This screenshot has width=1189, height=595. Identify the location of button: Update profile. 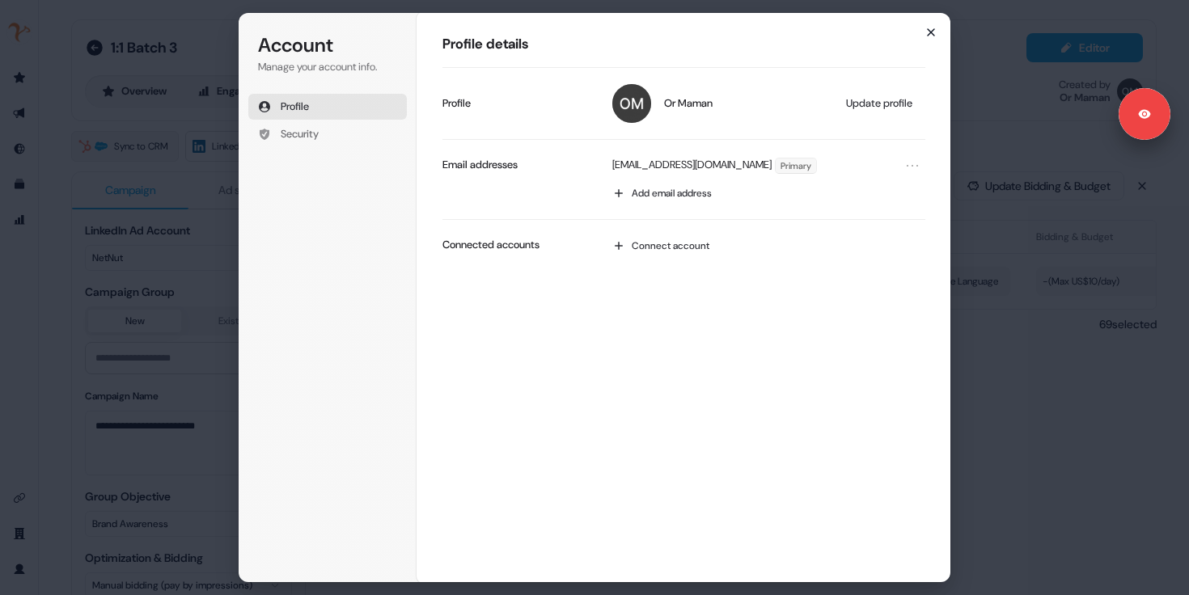
(880, 104).